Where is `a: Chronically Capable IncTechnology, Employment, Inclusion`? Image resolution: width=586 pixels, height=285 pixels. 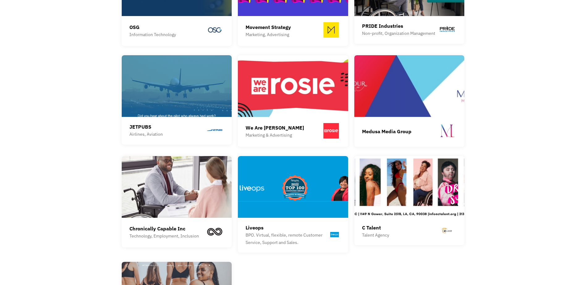 a: Chronically Capable IncTechnology, Employment, Inclusion is located at coordinates (177, 202).